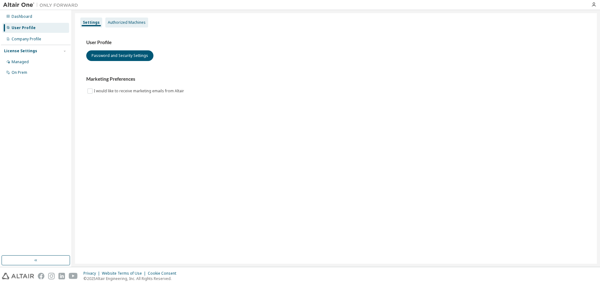 The image size is (600, 285). I want to click on div: On Prem, so click(19, 73).